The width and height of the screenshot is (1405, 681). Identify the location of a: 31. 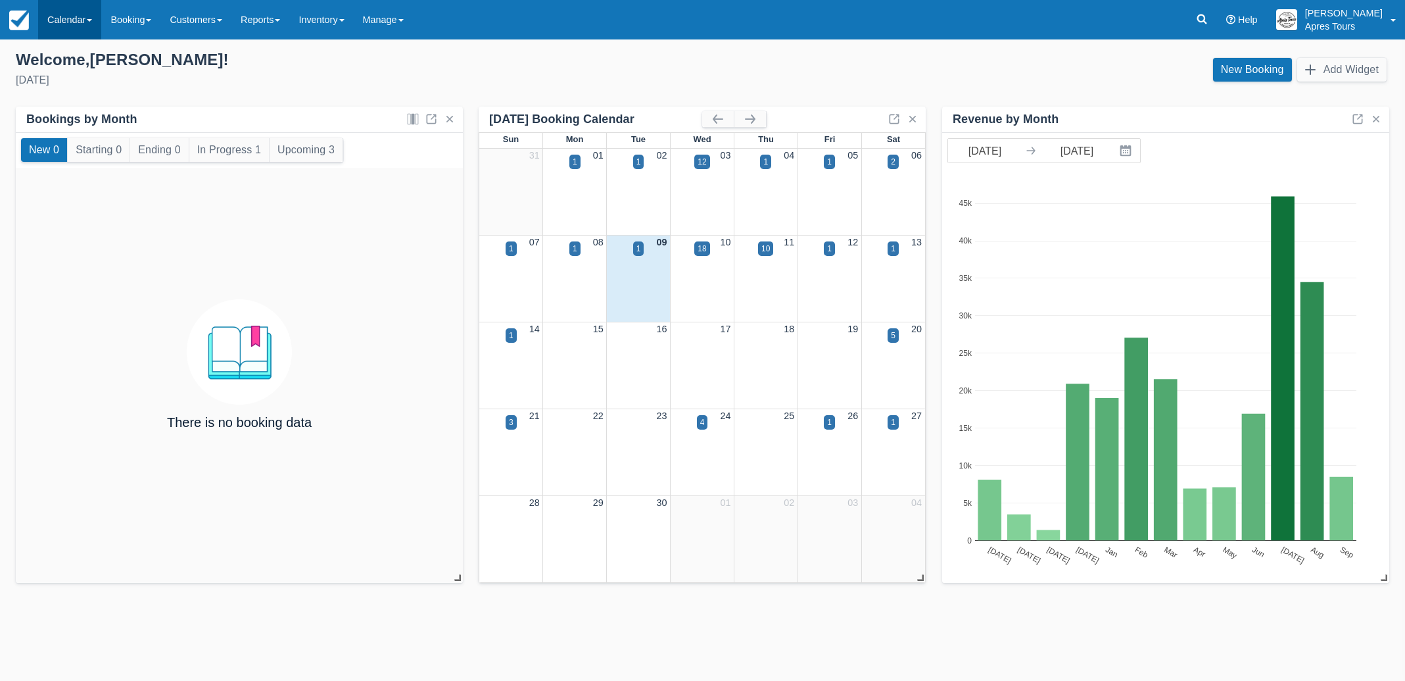
(535, 155).